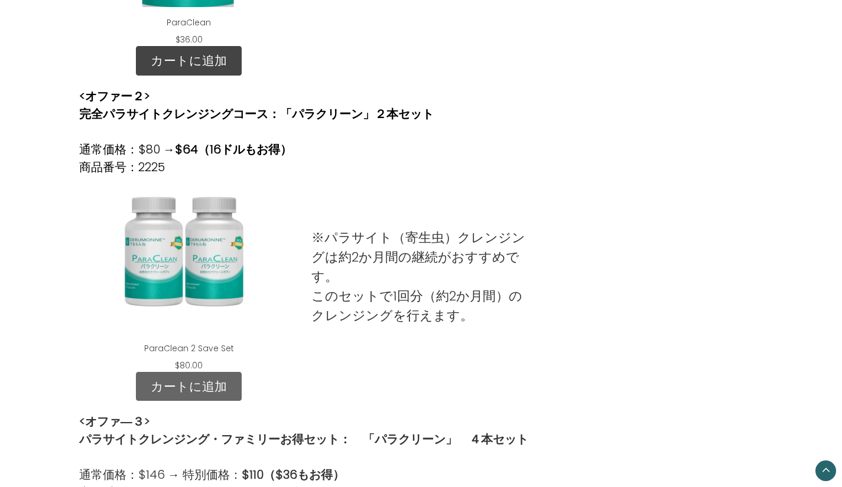 Image resolution: width=842 pixels, height=487 pixels. Describe the element at coordinates (256, 114) in the screenshot. I see `strong: 完全パラサイトクレンジングコース：「パラクリーン」２本セット` at that location.